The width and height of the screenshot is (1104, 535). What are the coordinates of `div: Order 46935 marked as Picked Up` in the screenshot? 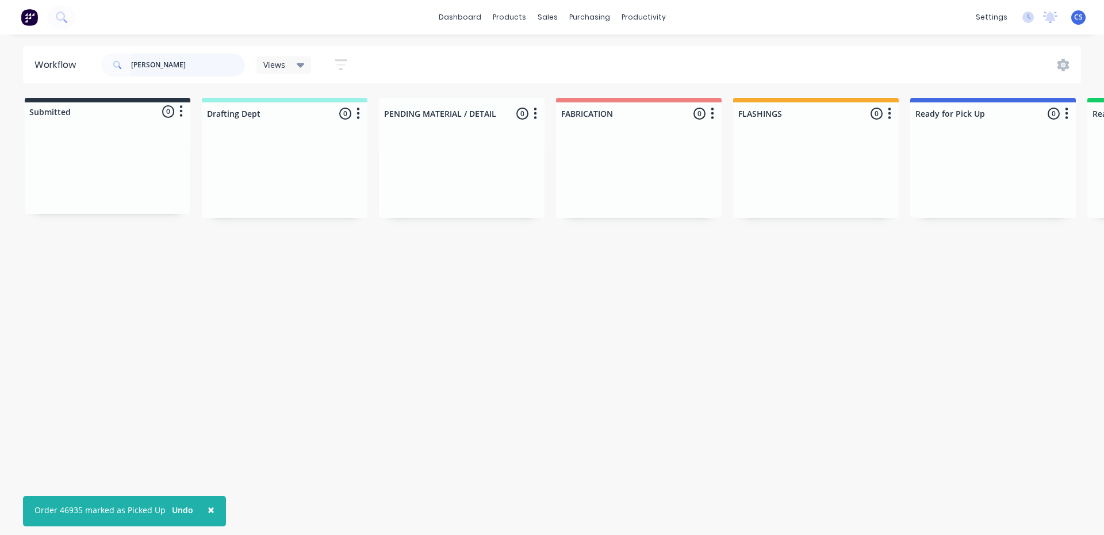 It's located at (100, 509).